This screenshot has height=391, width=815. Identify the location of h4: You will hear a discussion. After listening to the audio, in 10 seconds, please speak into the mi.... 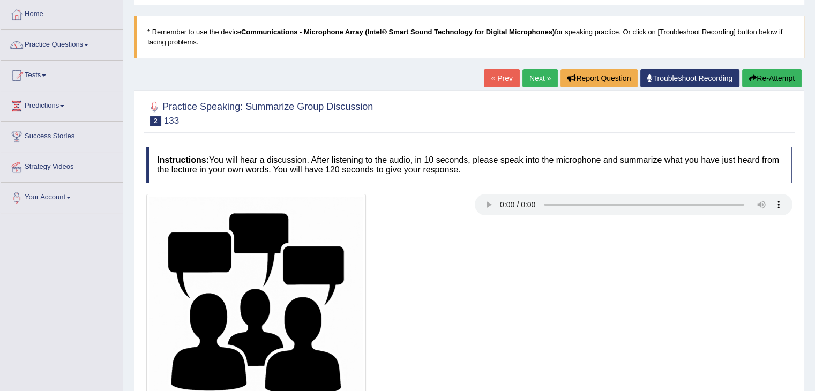
(469, 164).